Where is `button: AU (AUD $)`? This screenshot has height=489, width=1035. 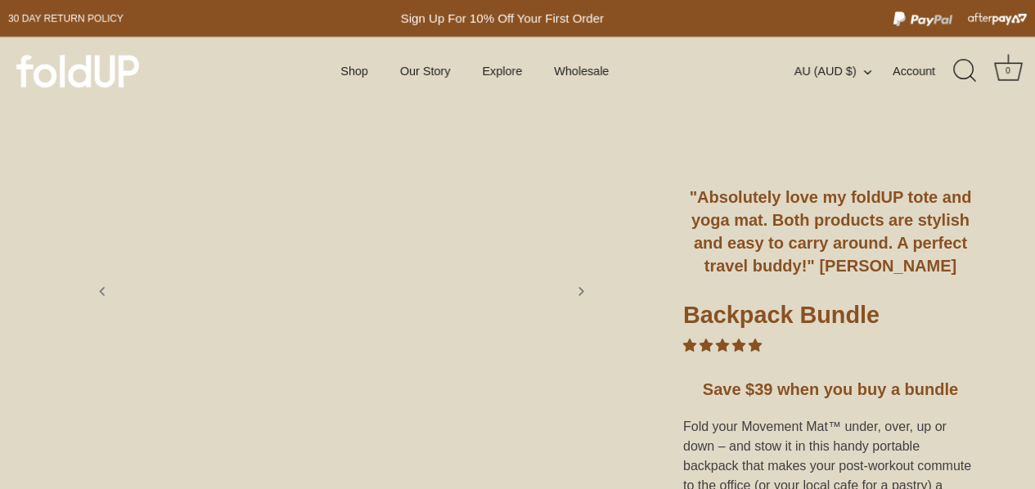
button: AU (AUD $) is located at coordinates (842, 71).